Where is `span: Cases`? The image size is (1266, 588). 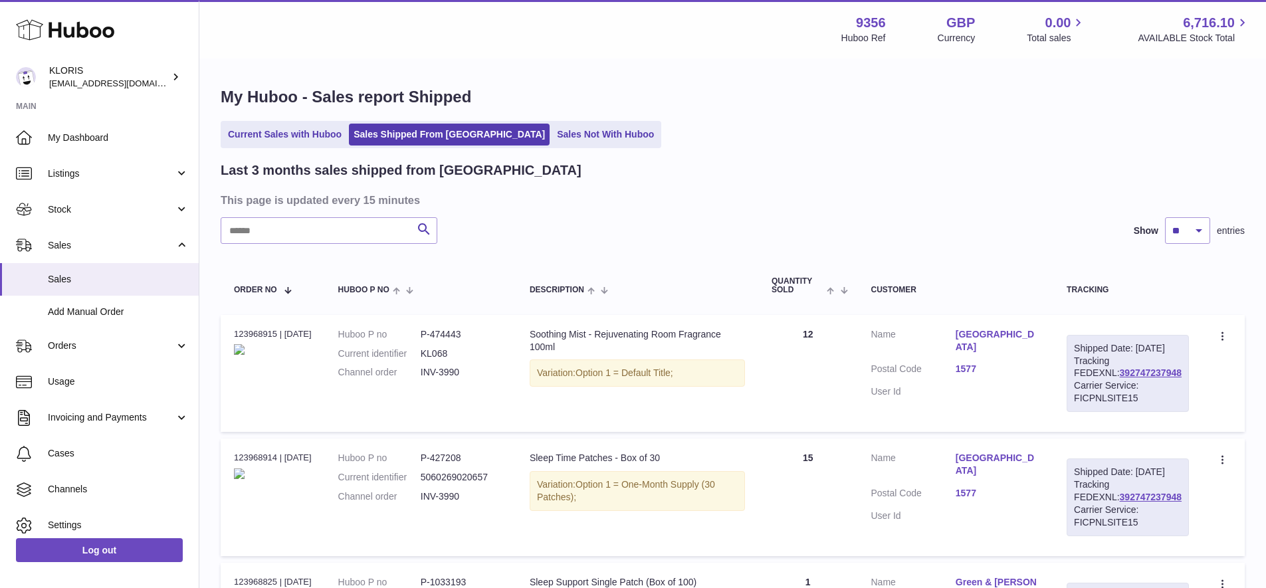 span: Cases is located at coordinates (118, 453).